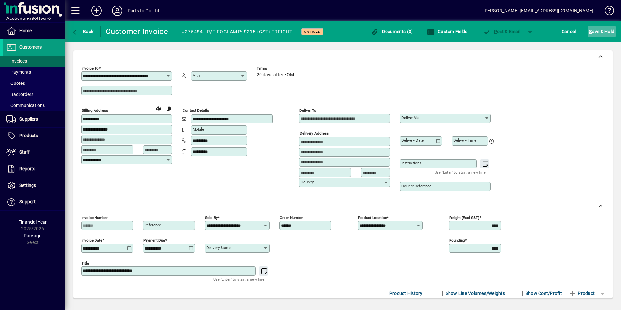  I want to click on button: Copy to Delivery address, so click(169, 109).